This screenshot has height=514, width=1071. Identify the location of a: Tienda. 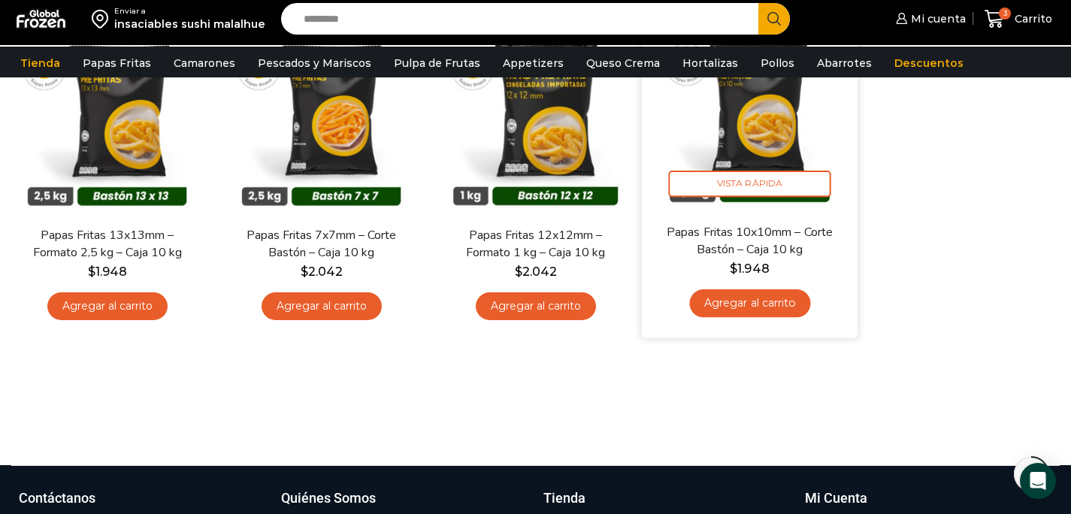
(40, 63).